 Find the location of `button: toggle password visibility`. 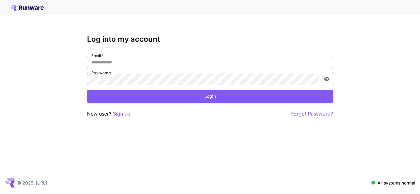

button: toggle password visibility is located at coordinates (326, 79).